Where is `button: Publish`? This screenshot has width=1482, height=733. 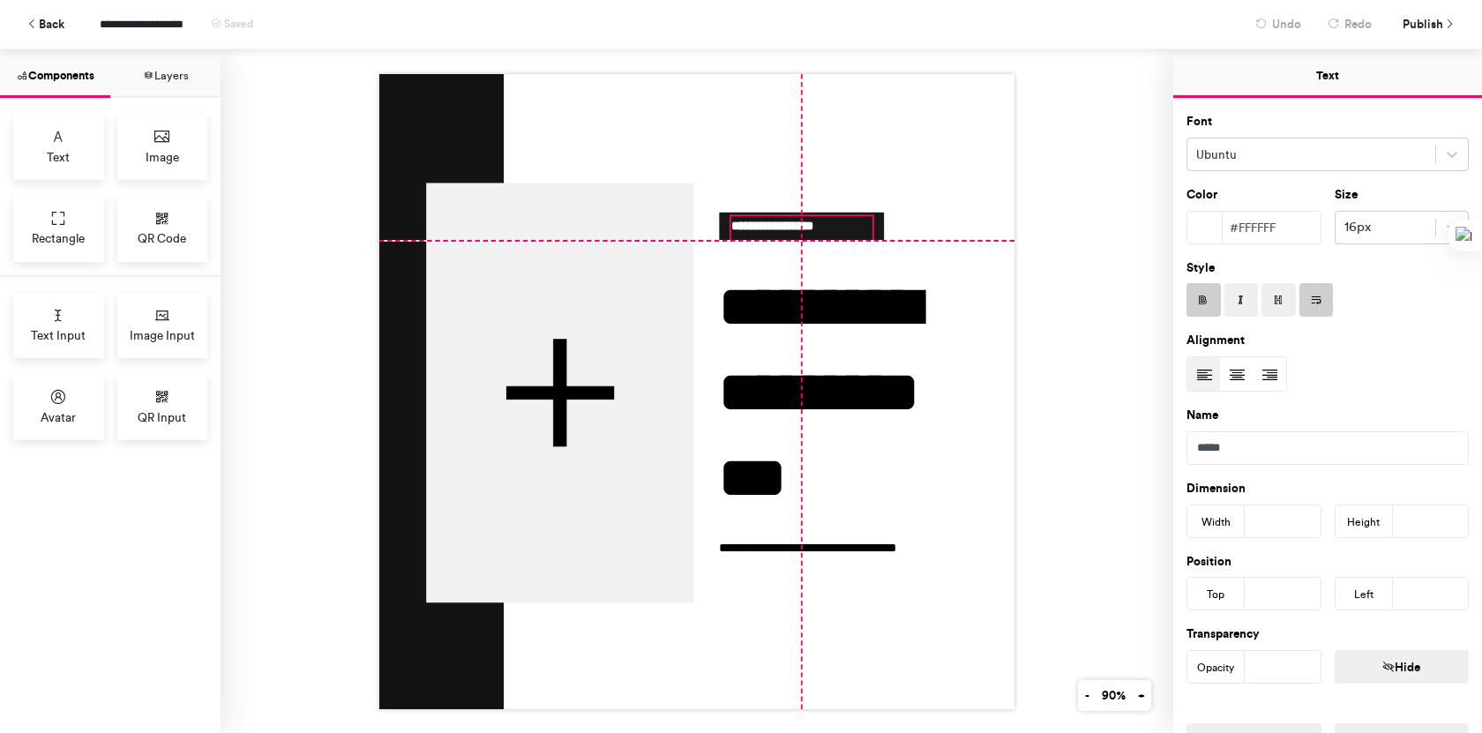
button: Publish is located at coordinates (1427, 24).